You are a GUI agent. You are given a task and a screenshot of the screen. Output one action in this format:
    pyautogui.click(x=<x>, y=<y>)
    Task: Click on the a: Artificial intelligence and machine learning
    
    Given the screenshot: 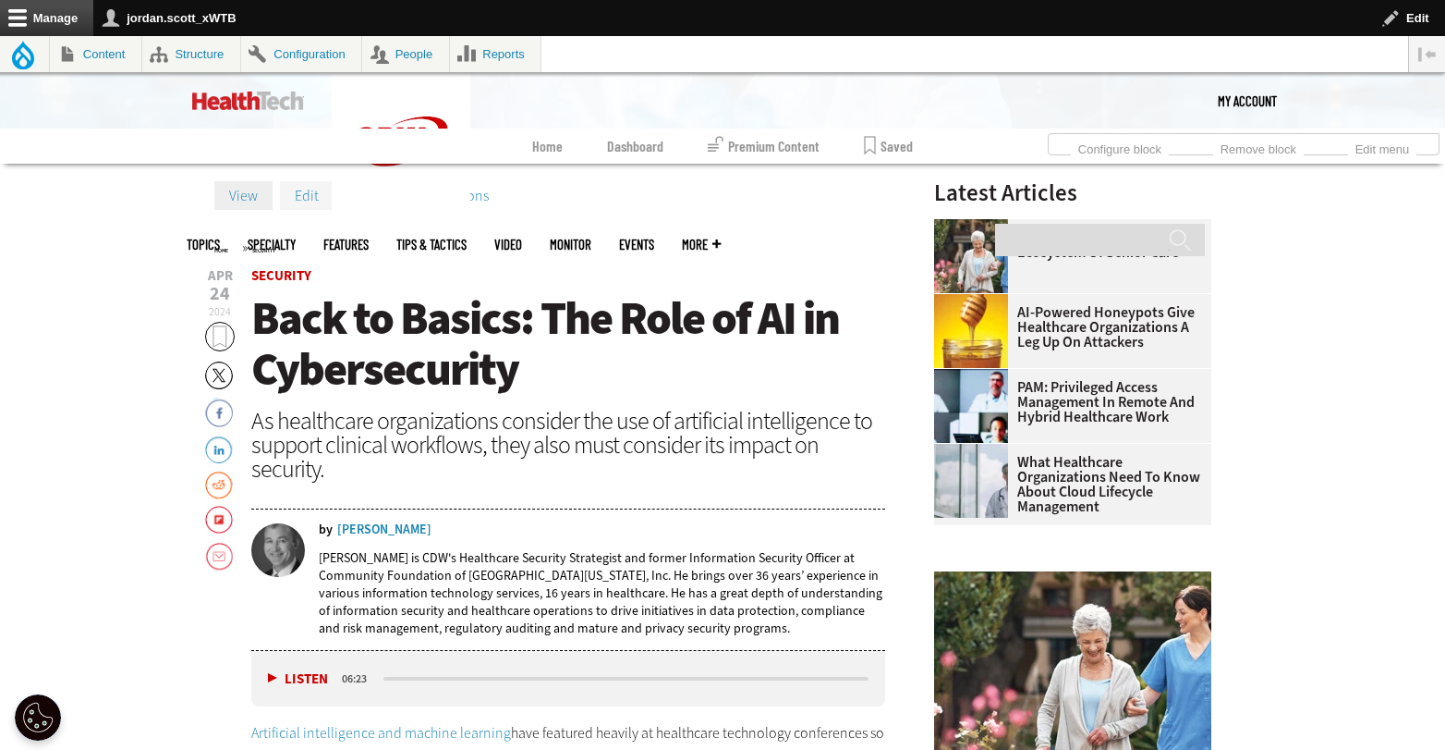 What is the action you would take?
    pyautogui.click(x=381, y=732)
    